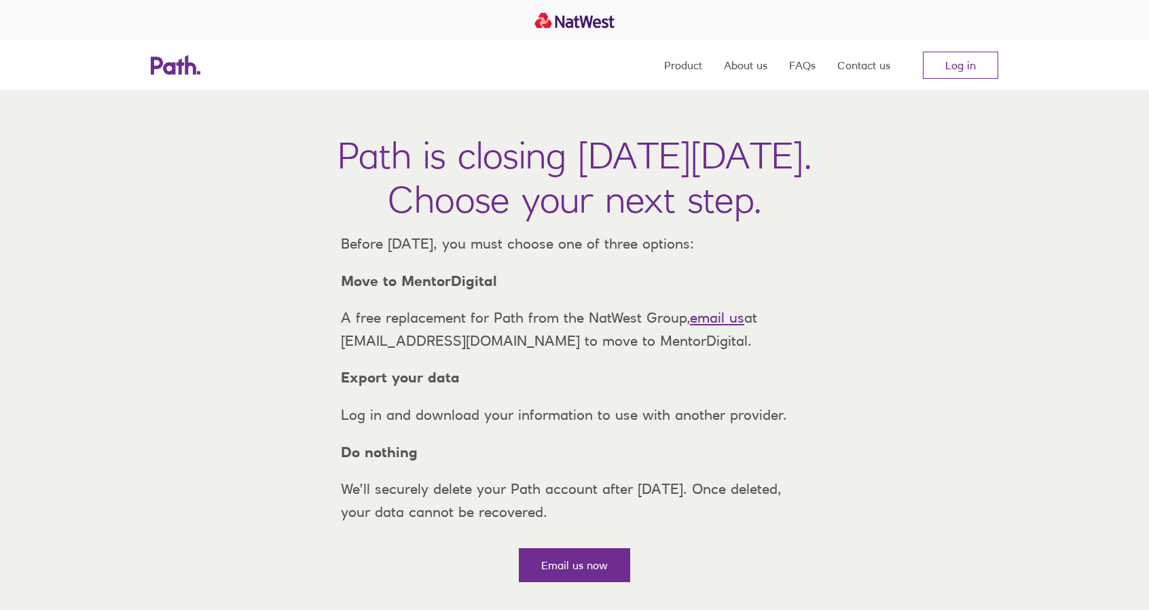  Describe the element at coordinates (745, 65) in the screenshot. I see `a: About us` at that location.